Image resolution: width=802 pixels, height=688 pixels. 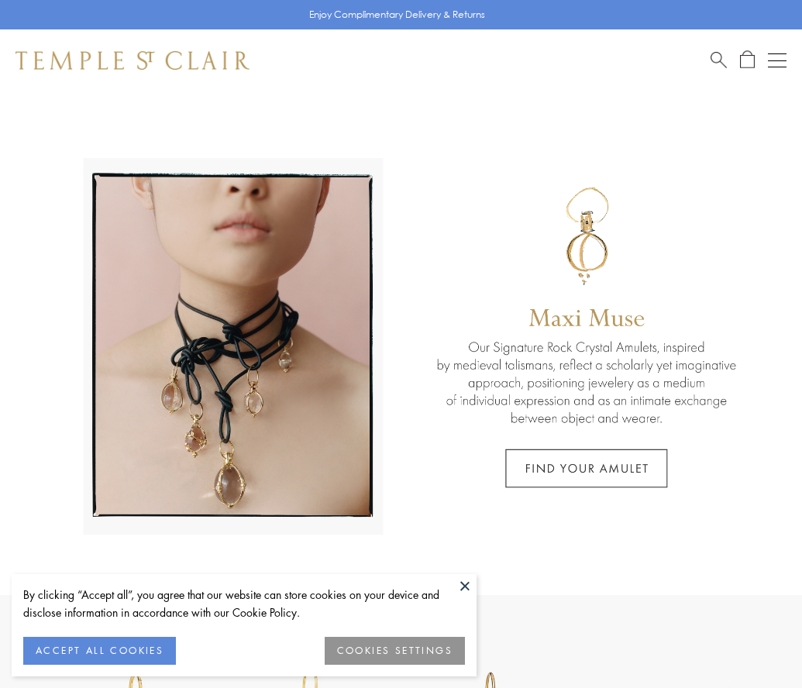 I want to click on img: Temple St. Clair, so click(x=133, y=60).